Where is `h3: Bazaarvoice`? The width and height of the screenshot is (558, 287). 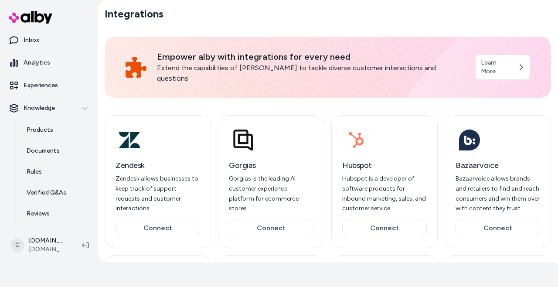 h3: Bazaarvoice is located at coordinates (498, 165).